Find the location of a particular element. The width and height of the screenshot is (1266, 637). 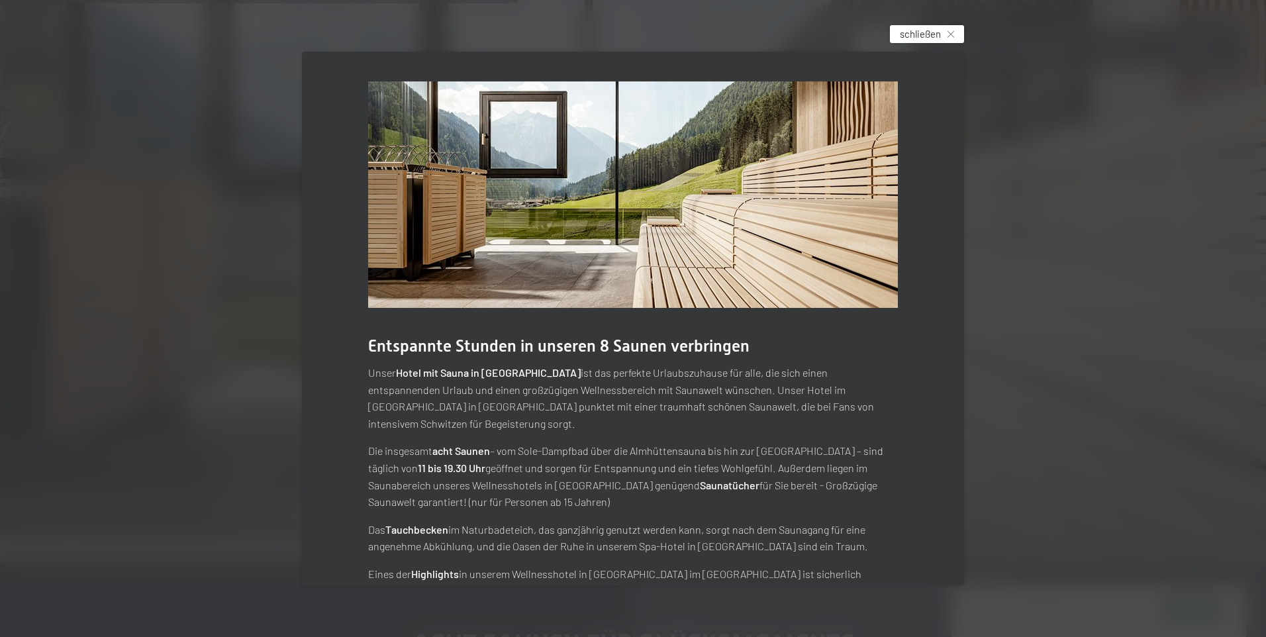

strong: Highlights is located at coordinates (435, 573).